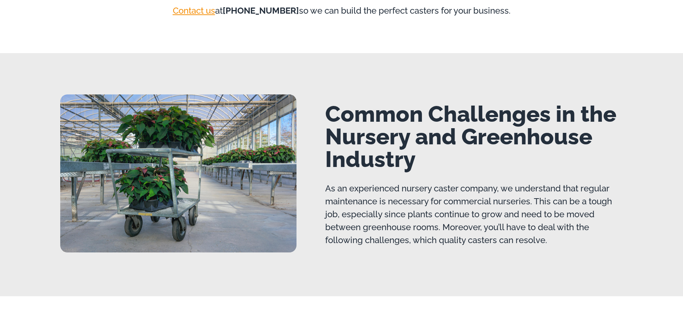 The image size is (683, 330). Describe the element at coordinates (194, 10) in the screenshot. I see `a: Contact us` at that location.